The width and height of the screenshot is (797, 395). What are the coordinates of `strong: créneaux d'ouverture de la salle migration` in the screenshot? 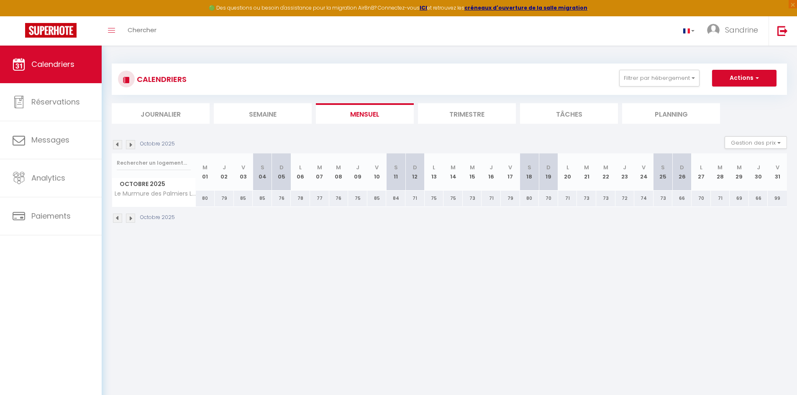 It's located at (526, 8).